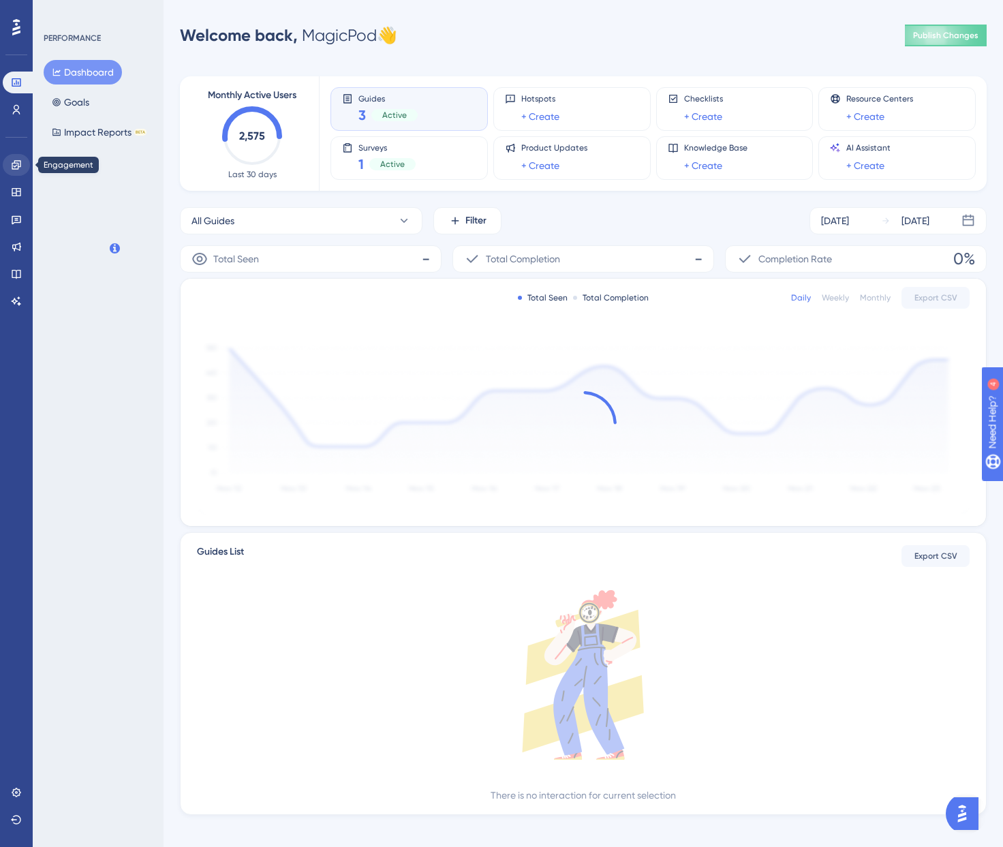 Image resolution: width=1003 pixels, height=847 pixels. What do you see at coordinates (795, 259) in the screenshot?
I see `span: Completion Rate` at bounding box center [795, 259].